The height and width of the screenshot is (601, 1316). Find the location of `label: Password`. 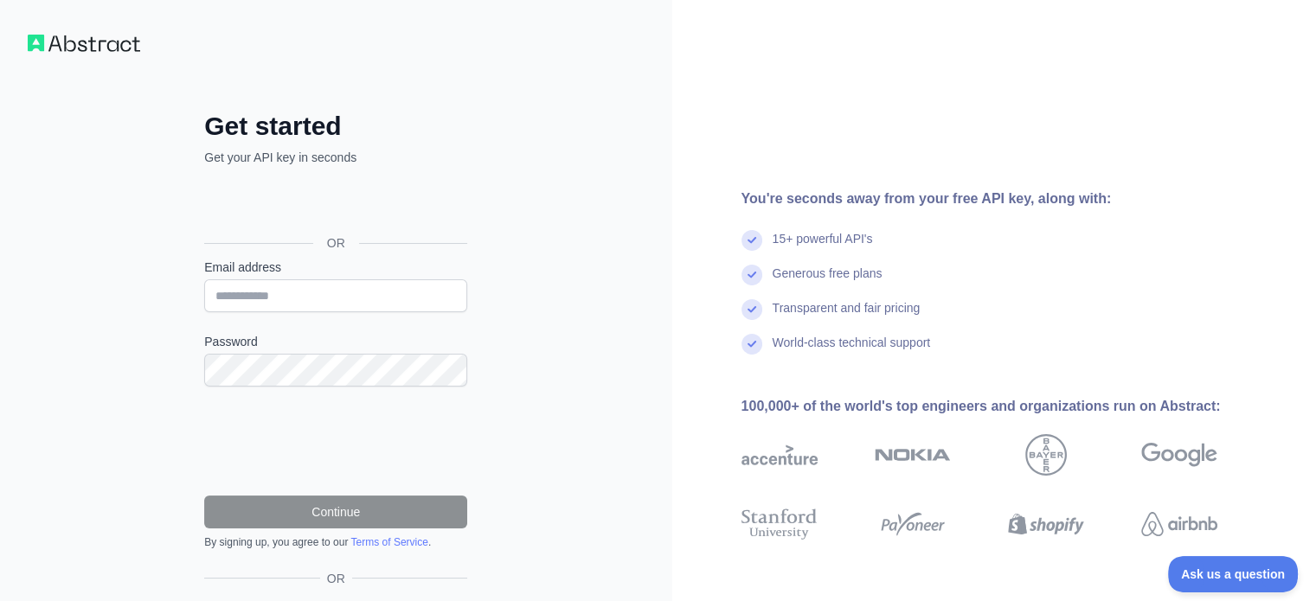

label: Password is located at coordinates (336, 342).